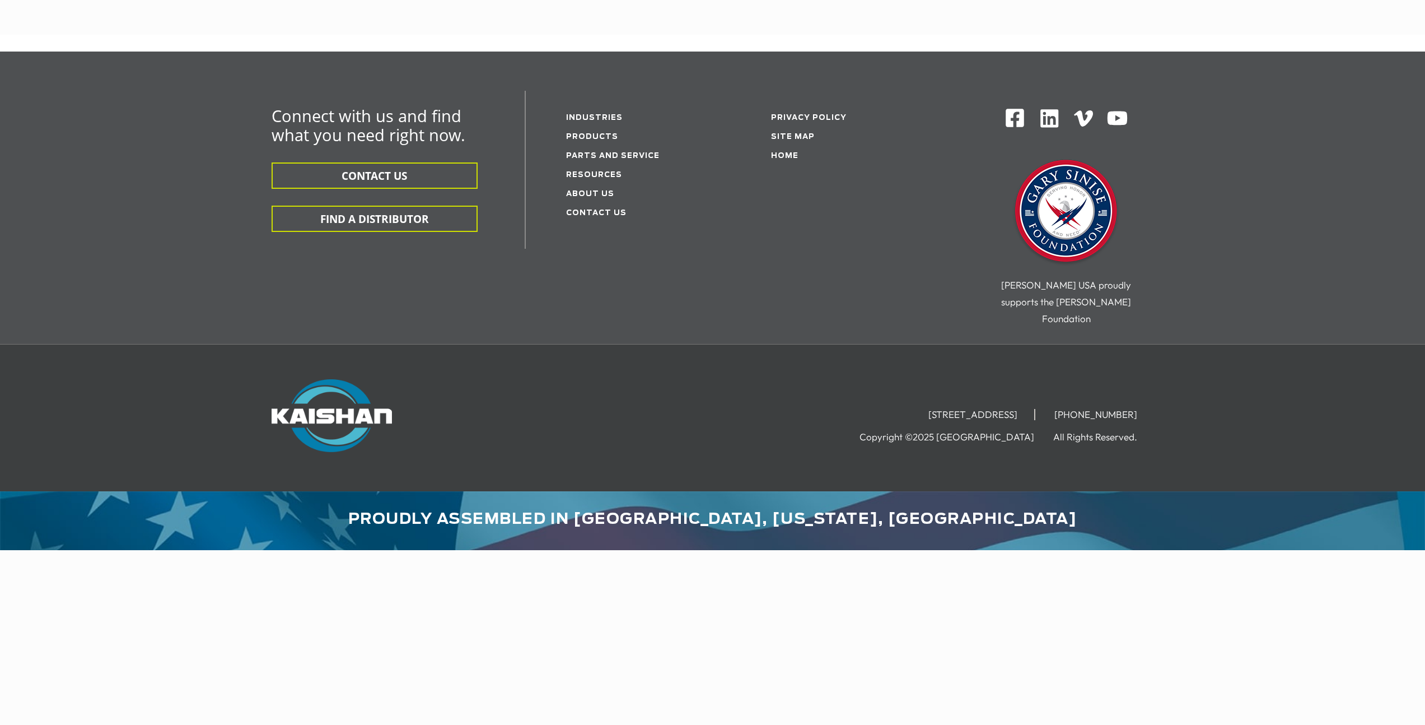  Describe the element at coordinates (1117, 118) in the screenshot. I see `img: Youtube` at that location.